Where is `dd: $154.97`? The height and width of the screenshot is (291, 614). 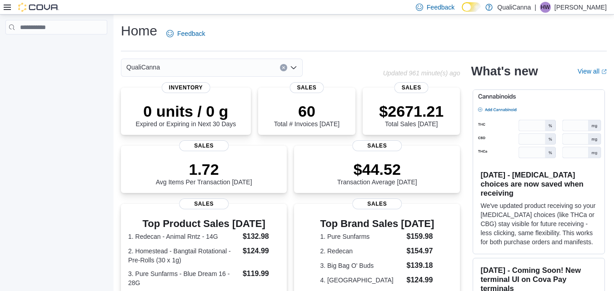 dd: $154.97 is located at coordinates (420, 251).